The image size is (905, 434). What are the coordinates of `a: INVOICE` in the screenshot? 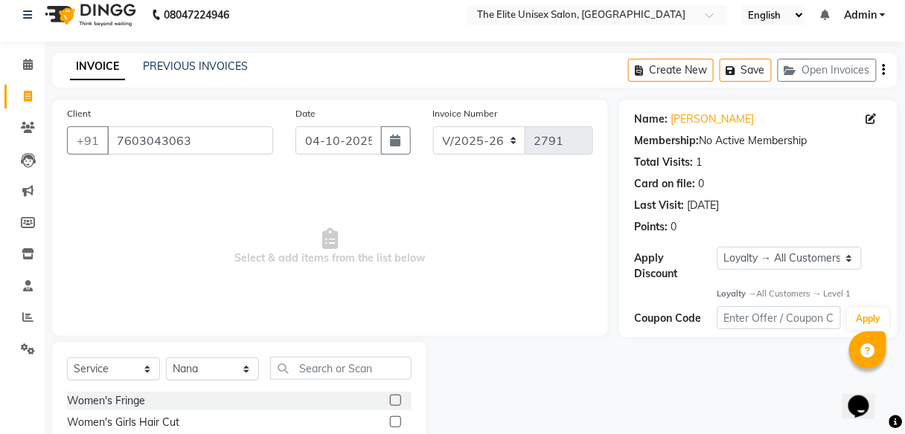 It's located at (97, 67).